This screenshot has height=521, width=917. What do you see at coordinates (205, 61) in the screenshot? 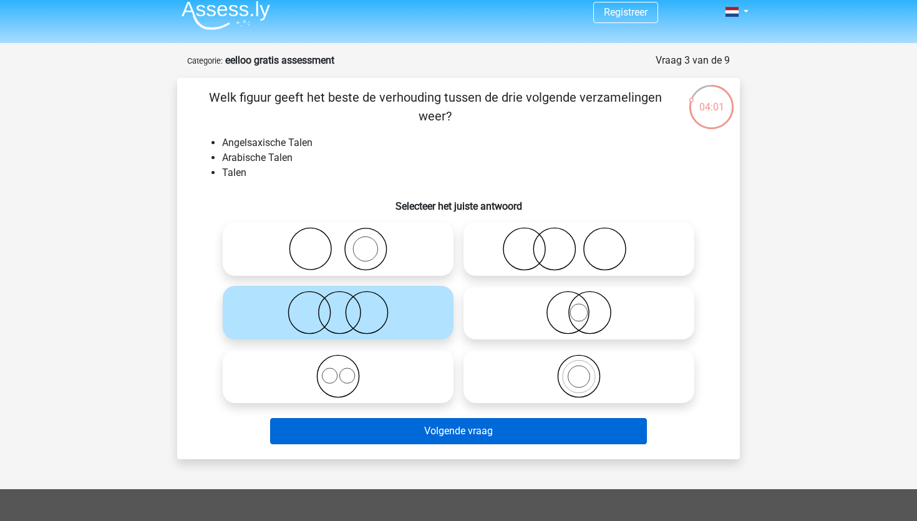
I see `small: Categorie:` at bounding box center [205, 61].